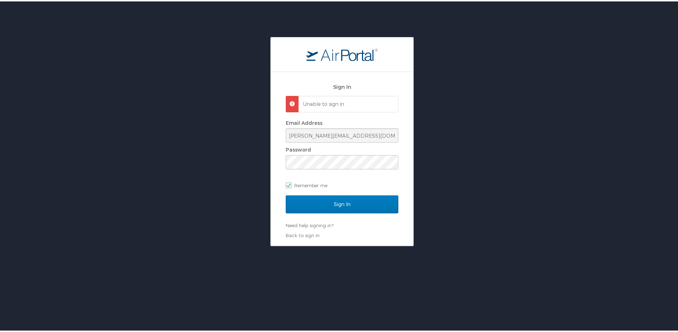  Describe the element at coordinates (310, 224) in the screenshot. I see `a: Need help signing in?` at that location.